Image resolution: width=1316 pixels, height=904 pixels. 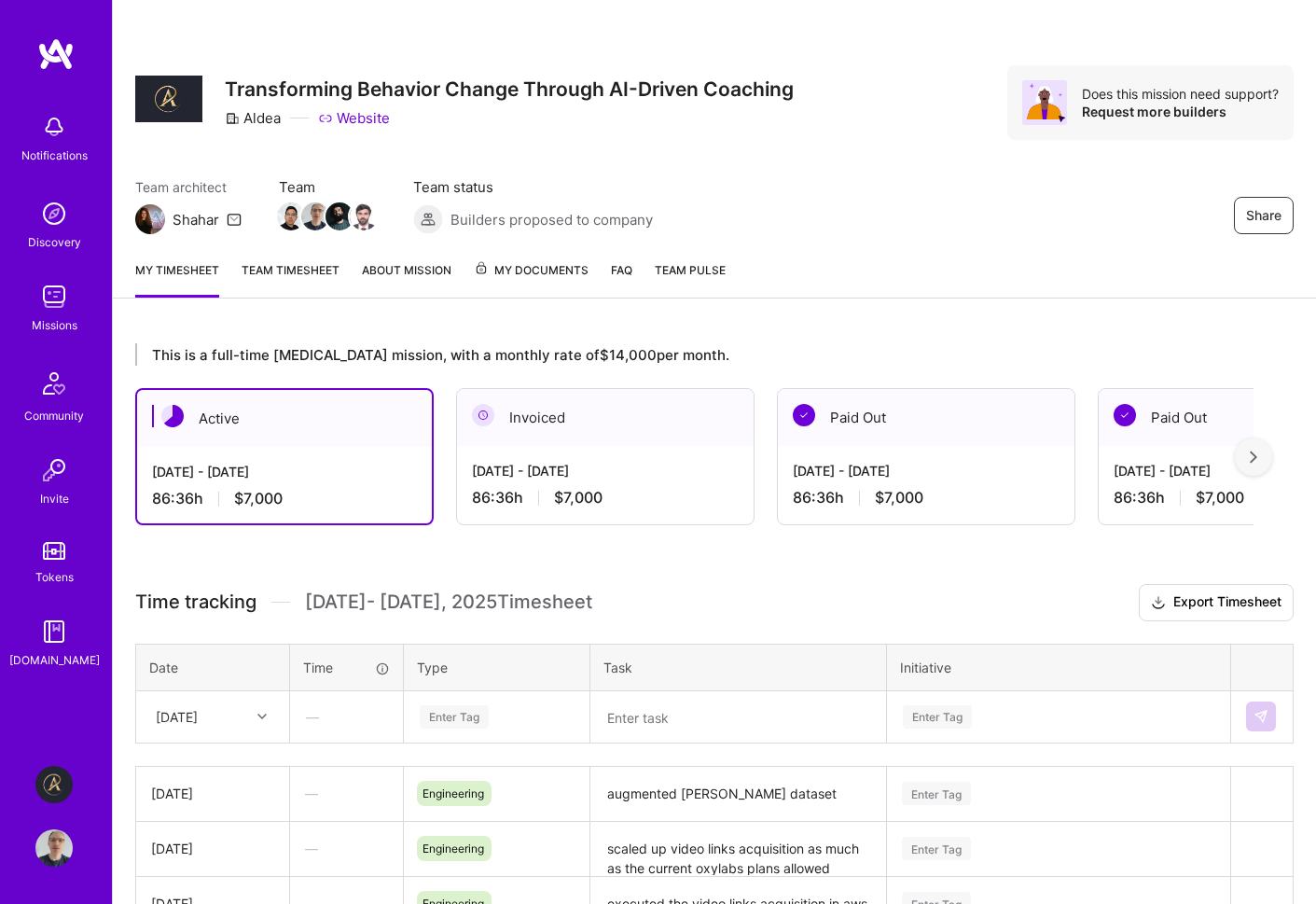 I want to click on i: icon Chevron, so click(x=262, y=716).